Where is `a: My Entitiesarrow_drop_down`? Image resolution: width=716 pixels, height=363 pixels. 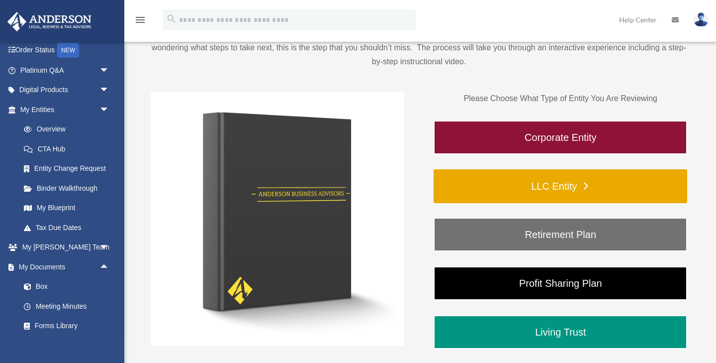 a: My Entitiesarrow_drop_down is located at coordinates (66, 109).